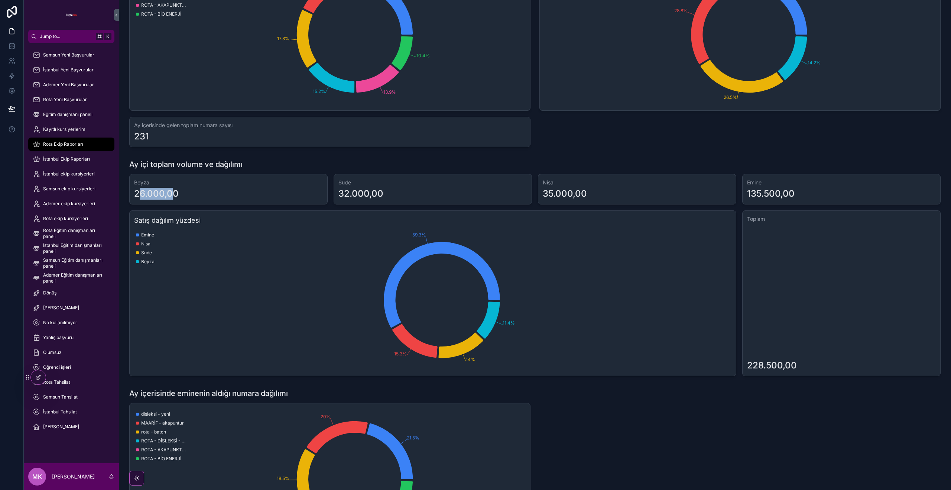 This screenshot has width=951, height=490. I want to click on a: Rota ekip kursiyerleri, so click(71, 219).